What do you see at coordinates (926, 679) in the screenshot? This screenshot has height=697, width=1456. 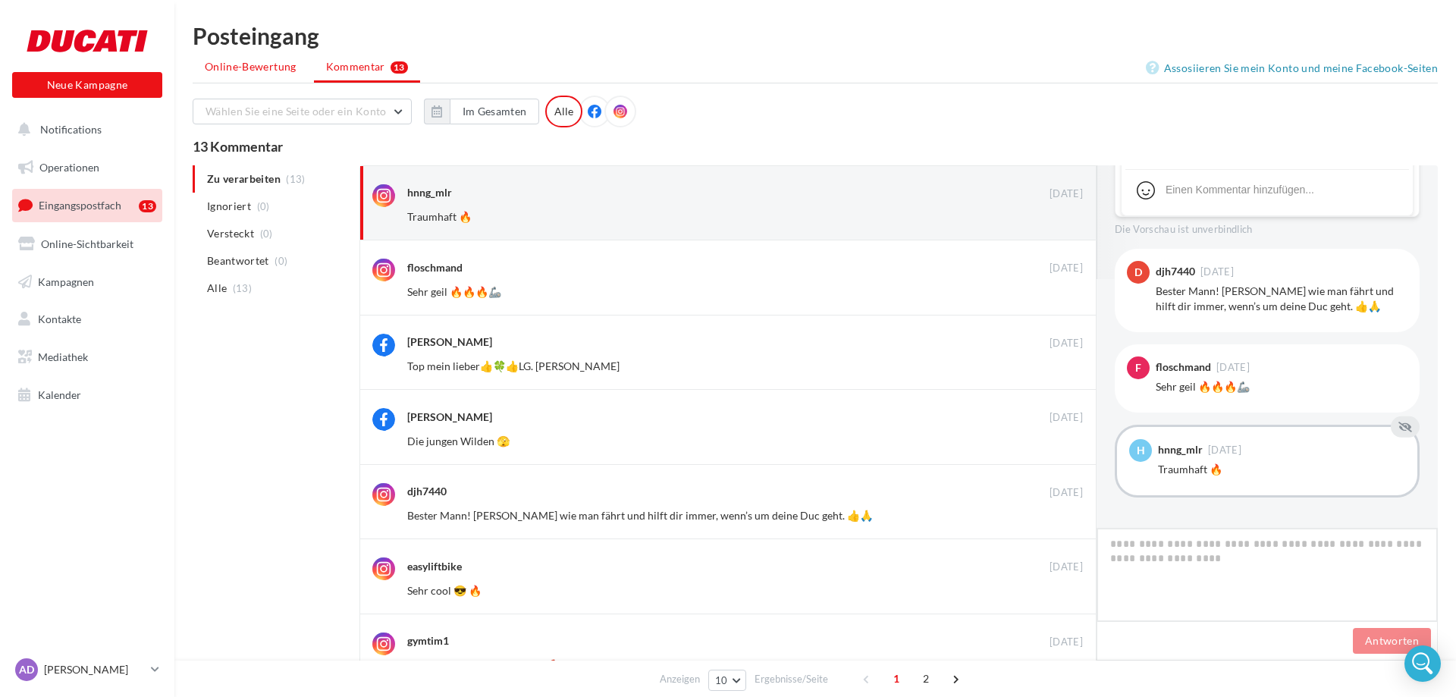 I see `span: 2` at bounding box center [926, 679].